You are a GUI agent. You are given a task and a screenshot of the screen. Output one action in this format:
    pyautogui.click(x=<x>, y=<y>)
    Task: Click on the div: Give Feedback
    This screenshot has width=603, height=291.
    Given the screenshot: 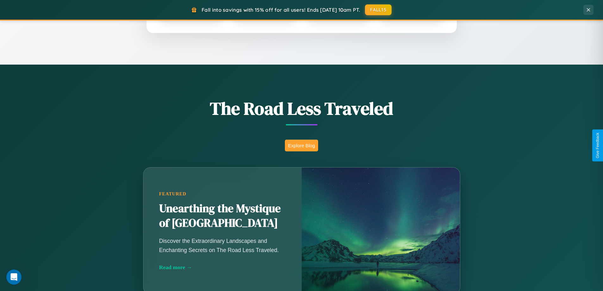 What is the action you would take?
    pyautogui.click(x=598, y=145)
    